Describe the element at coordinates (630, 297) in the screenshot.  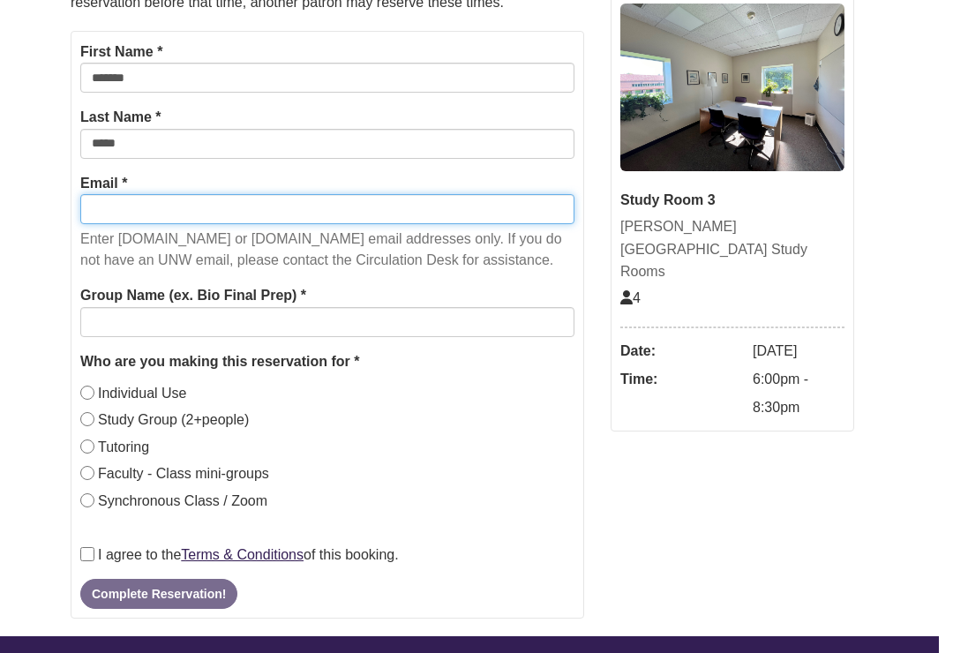
I see `span: The capacity of this space` at that location.